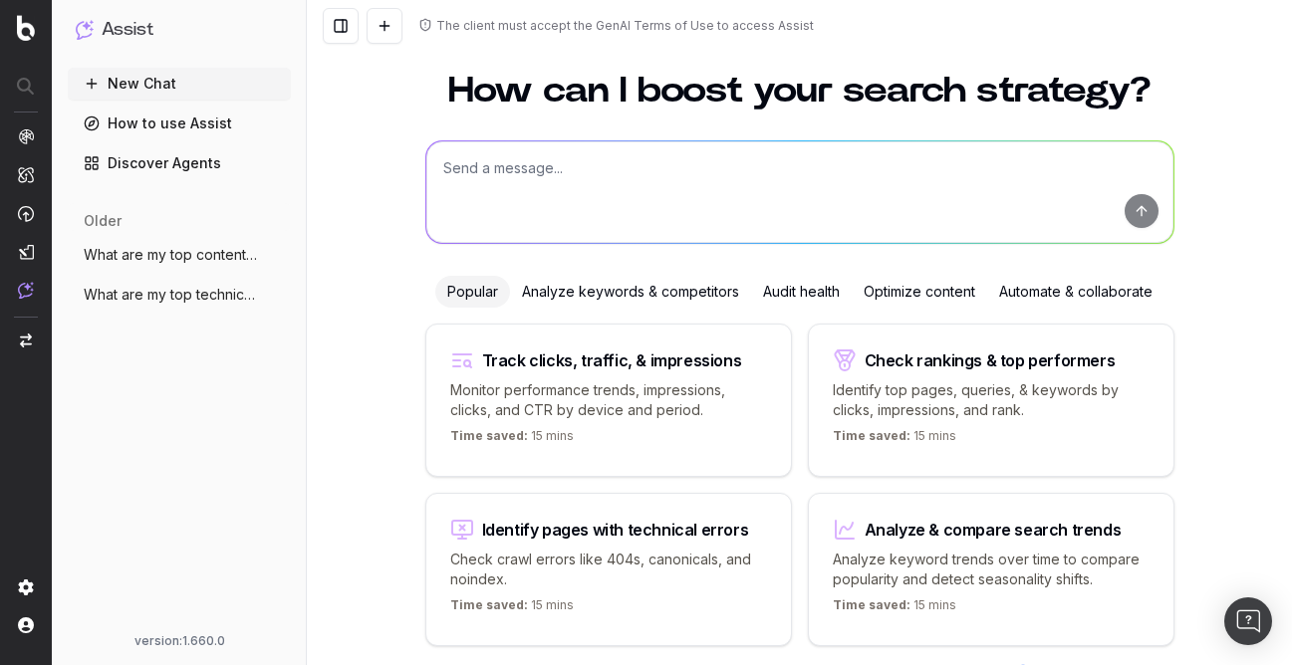  I want to click on div: Open Intercom Messenger, so click(1248, 621).